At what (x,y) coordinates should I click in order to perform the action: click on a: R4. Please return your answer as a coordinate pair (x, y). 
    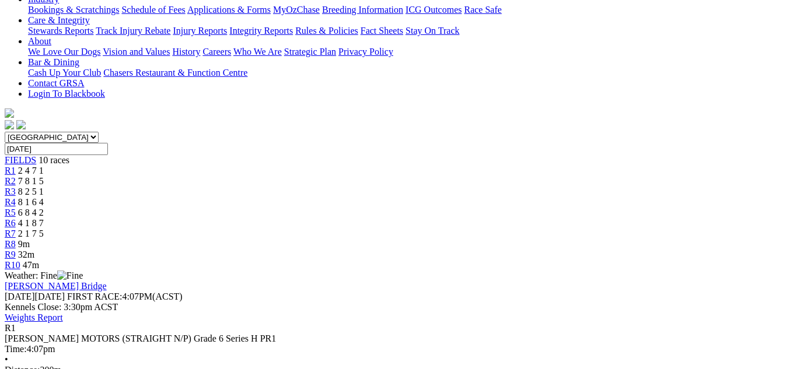
    Looking at the image, I should click on (10, 202).